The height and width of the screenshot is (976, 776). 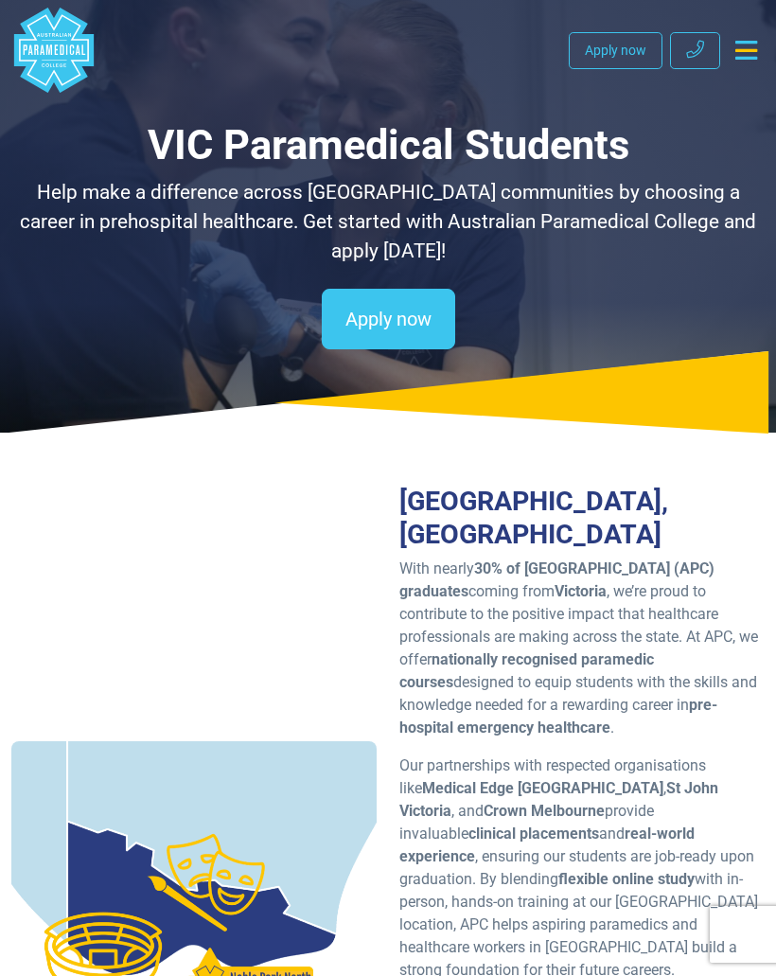 What do you see at coordinates (547, 844) in the screenshot?
I see `strong: real-world experience` at bounding box center [547, 844].